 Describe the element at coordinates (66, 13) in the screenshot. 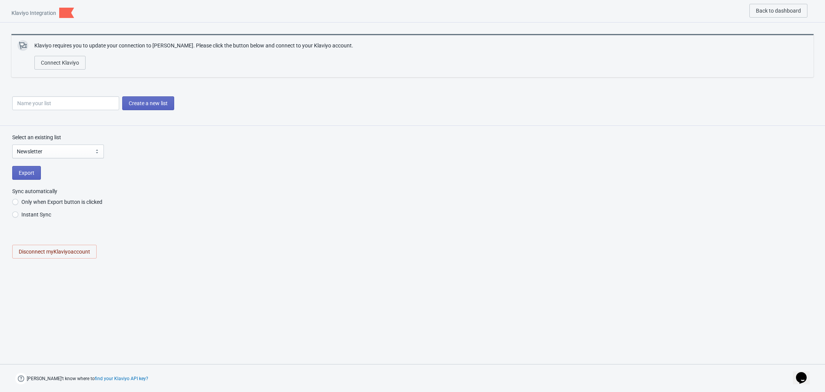

I see `img: klaviyo.png` at that location.